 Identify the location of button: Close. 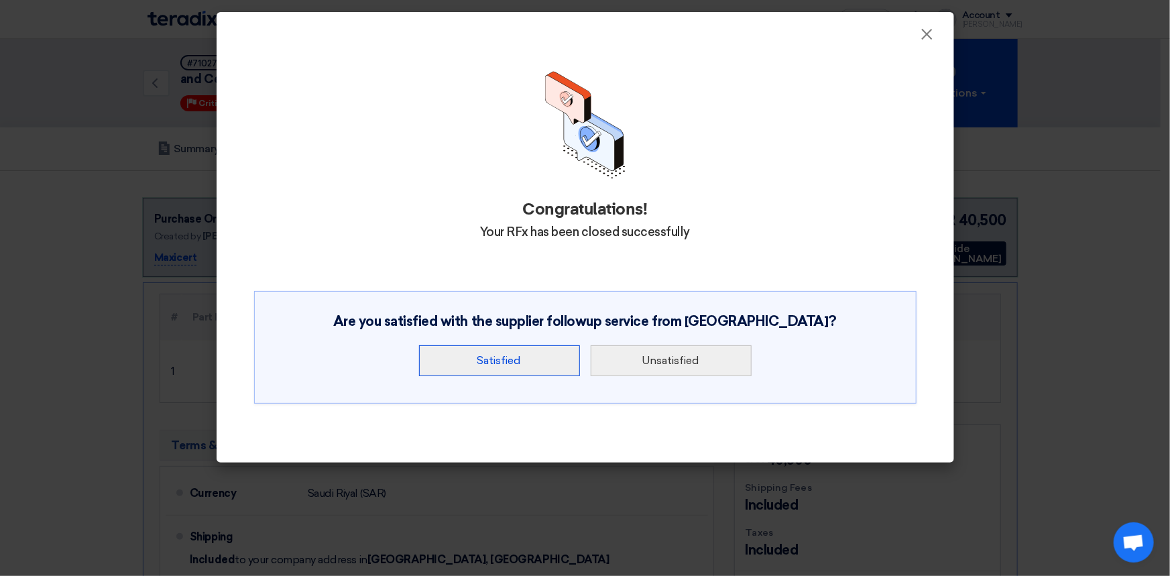
(927, 35).